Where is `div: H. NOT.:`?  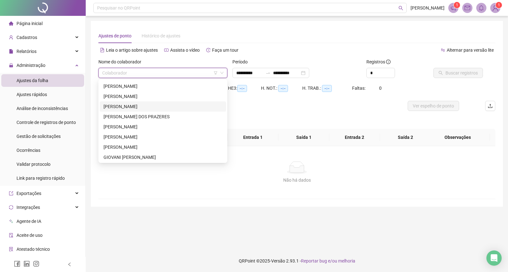 div: H. NOT.: is located at coordinates (282, 88).